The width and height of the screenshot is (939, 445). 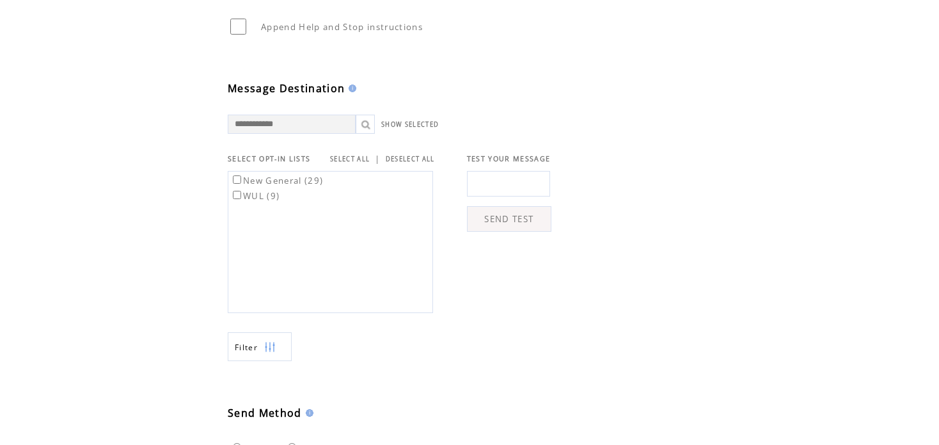 What do you see at coordinates (342, 27) in the screenshot?
I see `span: Append Help and Stop instructions` at bounding box center [342, 27].